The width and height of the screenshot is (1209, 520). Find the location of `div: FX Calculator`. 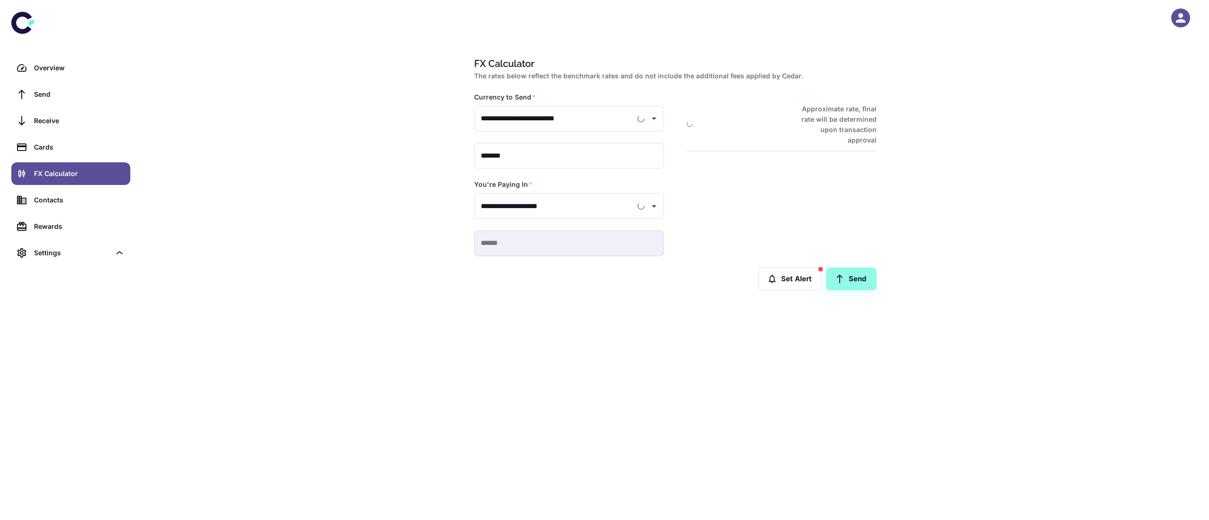

div: FX Calculator is located at coordinates (79, 174).